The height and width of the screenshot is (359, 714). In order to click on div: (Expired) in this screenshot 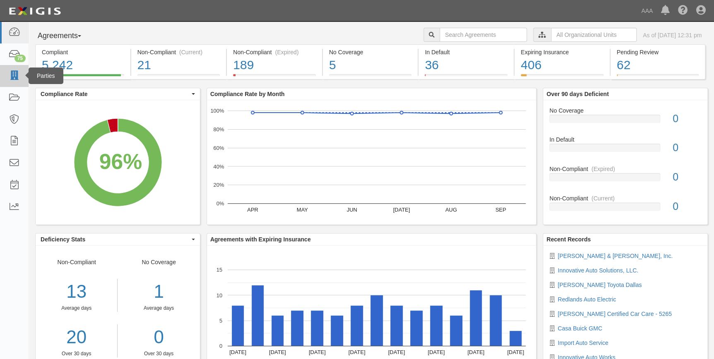, I will do `click(287, 52)`.